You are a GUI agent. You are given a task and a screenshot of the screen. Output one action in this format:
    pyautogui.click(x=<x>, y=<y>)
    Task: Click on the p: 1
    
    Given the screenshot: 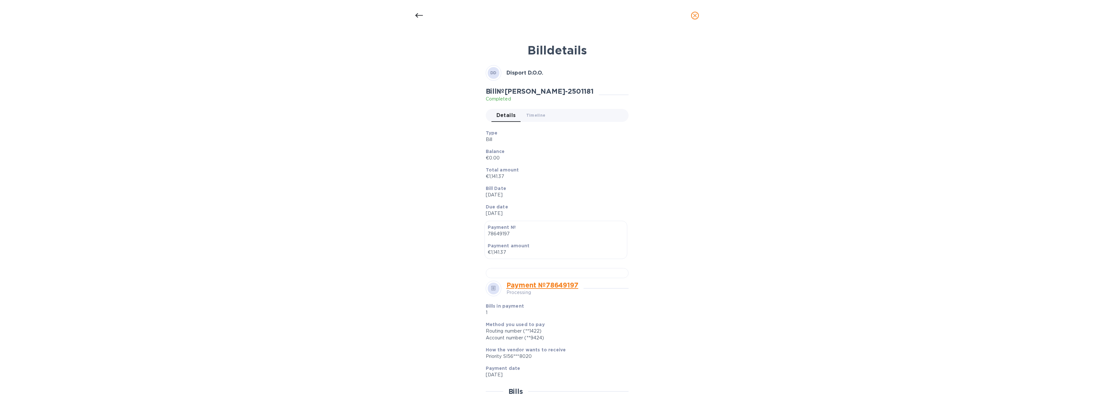 What is the action you would take?
    pyautogui.click(x=532, y=312)
    